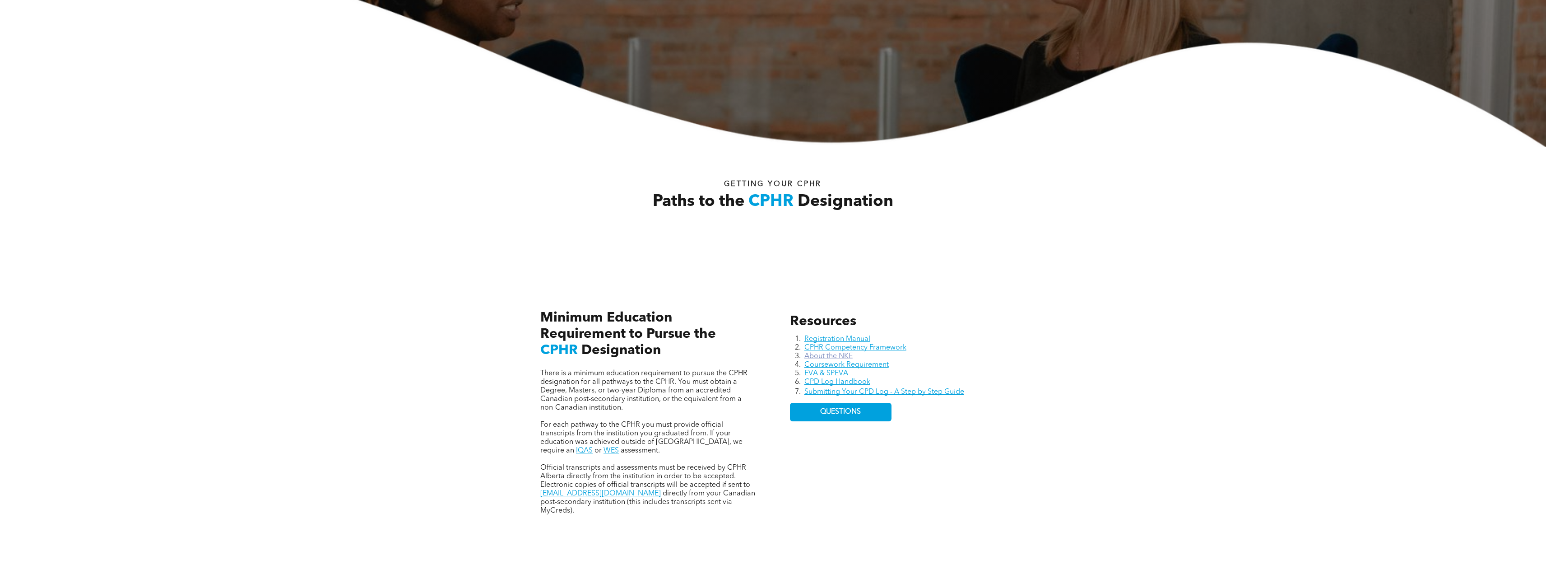 This screenshot has width=1546, height=574. Describe the element at coordinates (840, 412) in the screenshot. I see `span: QUESTIONS` at that location.